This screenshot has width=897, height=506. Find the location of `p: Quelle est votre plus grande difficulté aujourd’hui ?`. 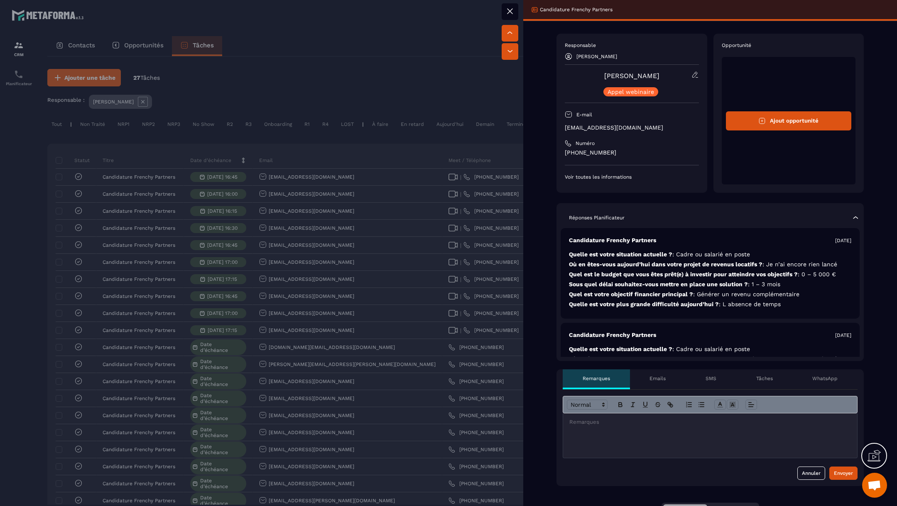

p: Quelle est votre plus grande difficulté aujourd’hui ? is located at coordinates (711, 304).